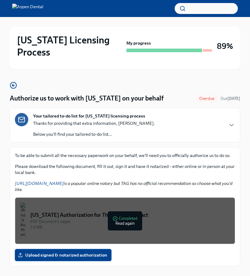 Image resolution: width=250 pixels, height=276 pixels. Describe the element at coordinates (63, 255) in the screenshot. I see `span: Upload signed & notarized authorization` at that location.